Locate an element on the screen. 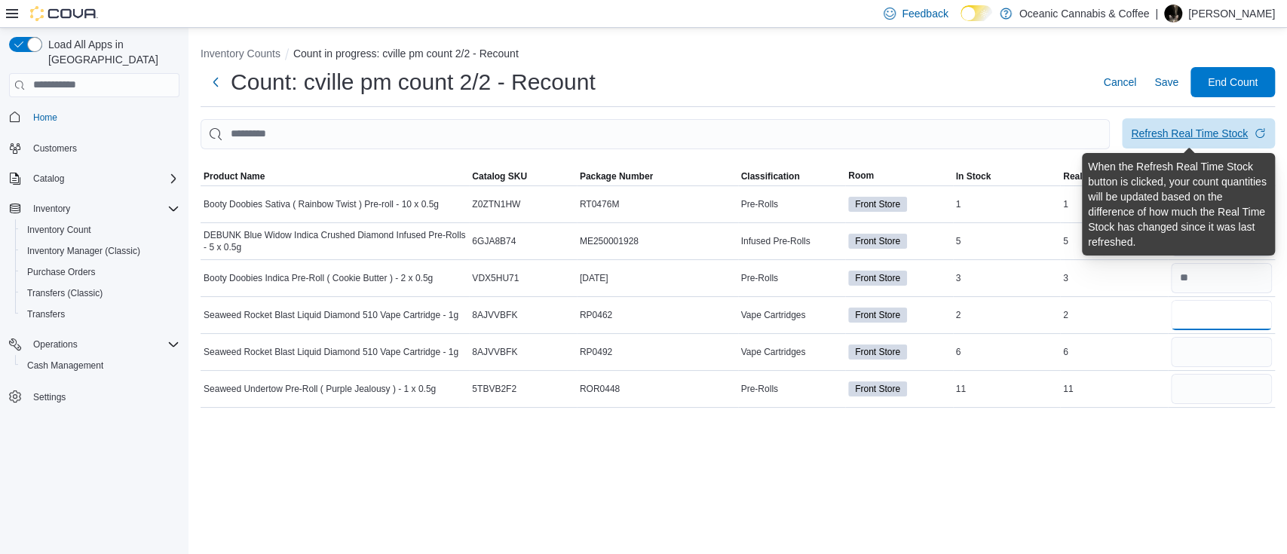  span: VDX5HU71 is located at coordinates (495, 278).